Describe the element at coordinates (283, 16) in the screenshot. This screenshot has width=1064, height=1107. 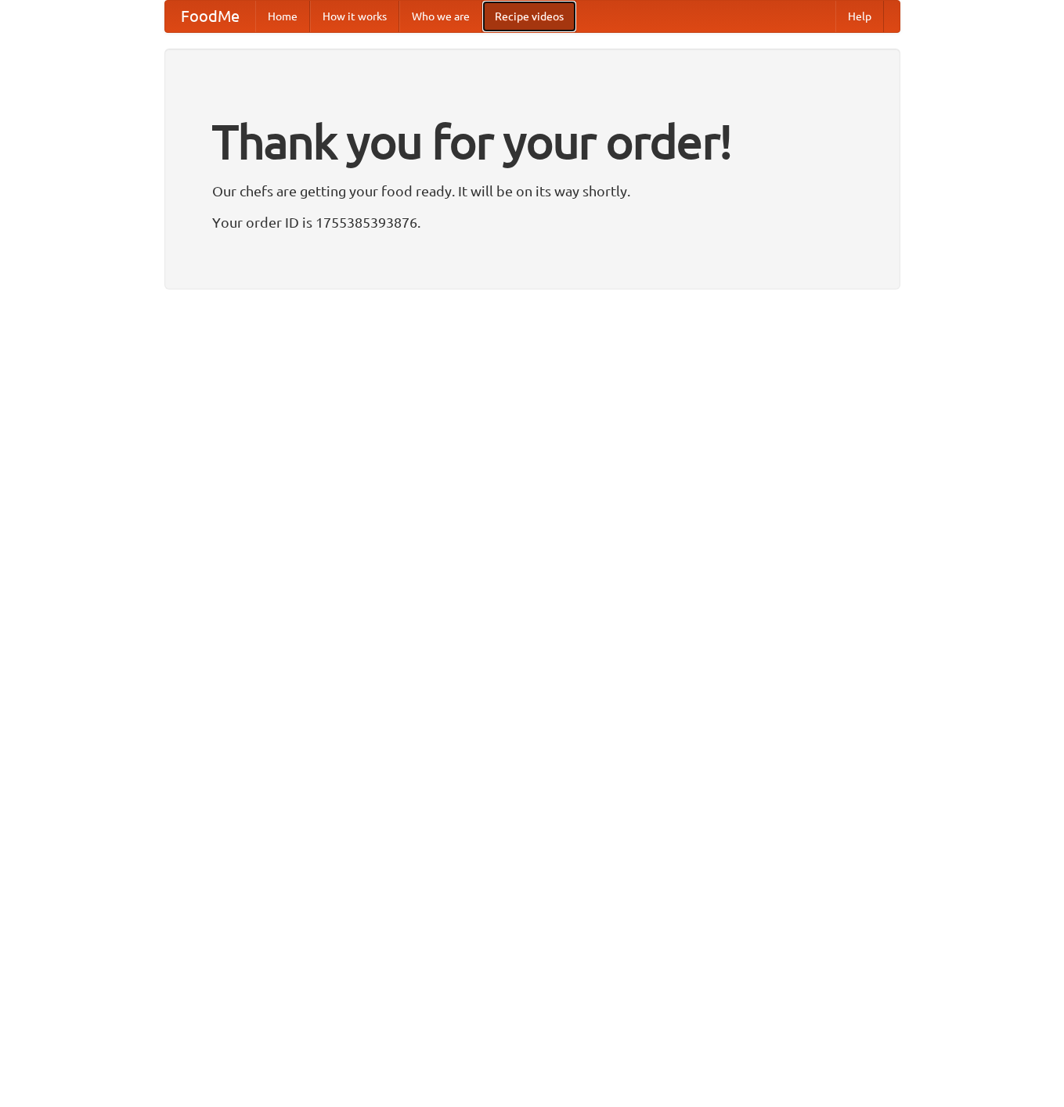
I see `a: Home` at that location.